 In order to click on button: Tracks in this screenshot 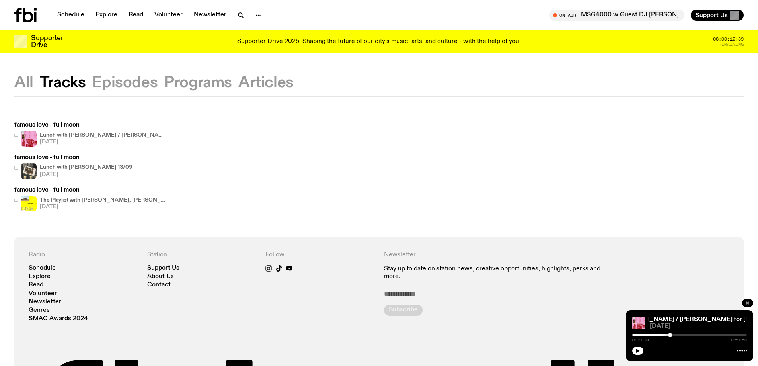, I will do `click(63, 83)`.